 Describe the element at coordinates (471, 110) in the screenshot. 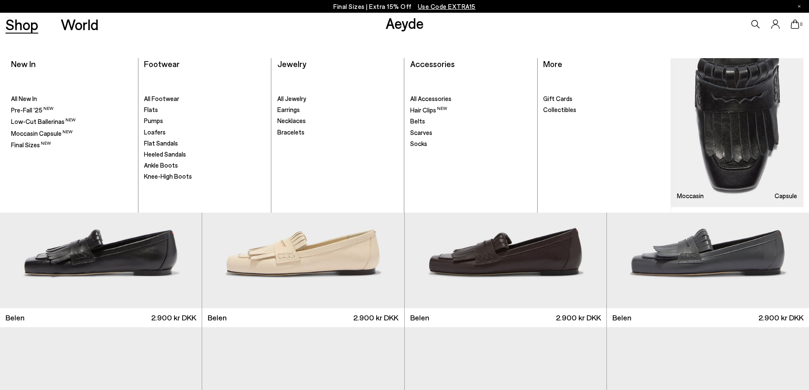

I see `a: Hair Clips` at that location.